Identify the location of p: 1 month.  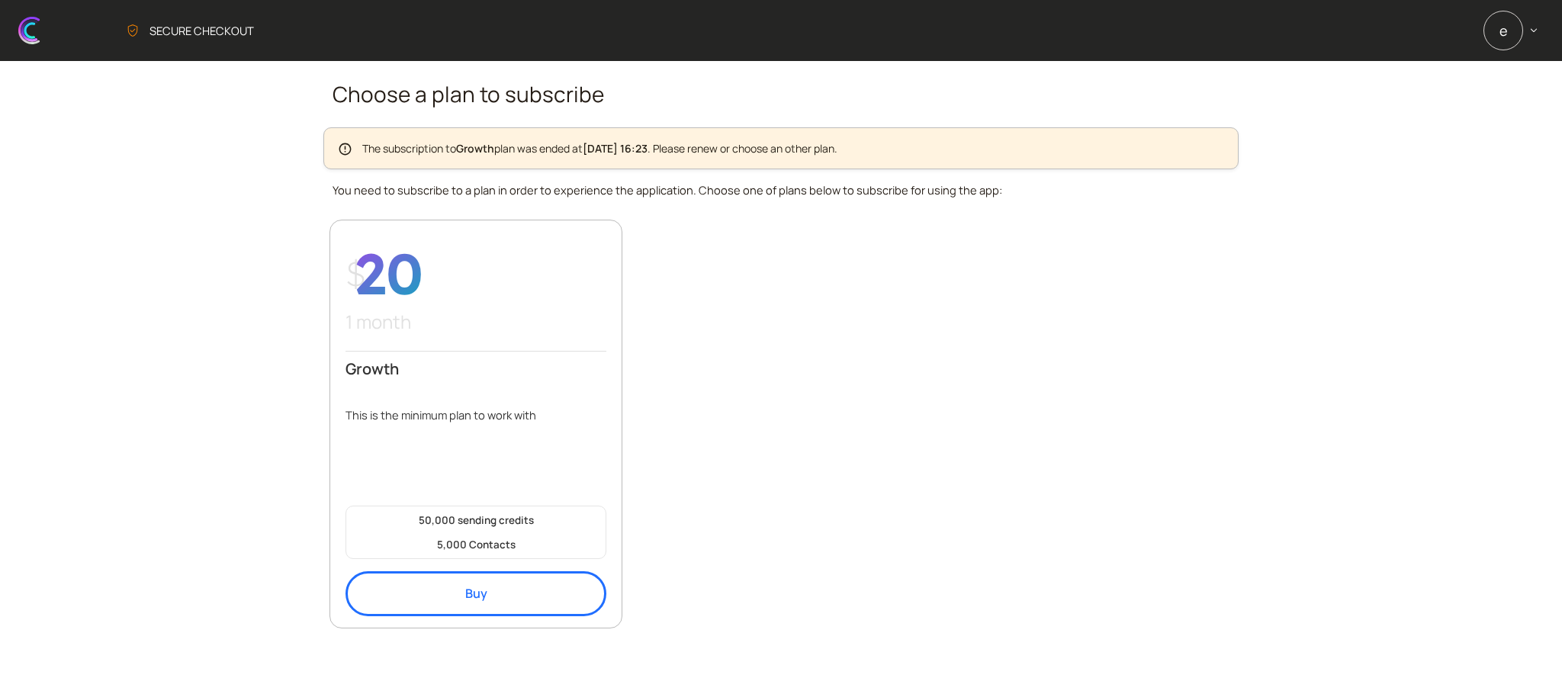
(476, 322).